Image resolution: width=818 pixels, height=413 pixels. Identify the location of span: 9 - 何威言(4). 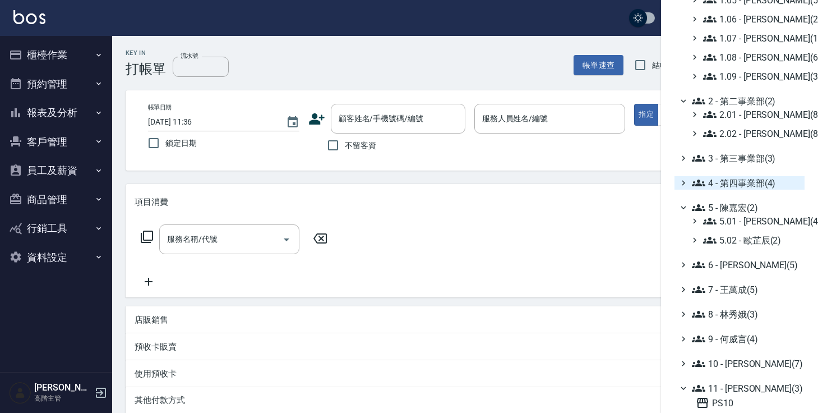
(746, 339).